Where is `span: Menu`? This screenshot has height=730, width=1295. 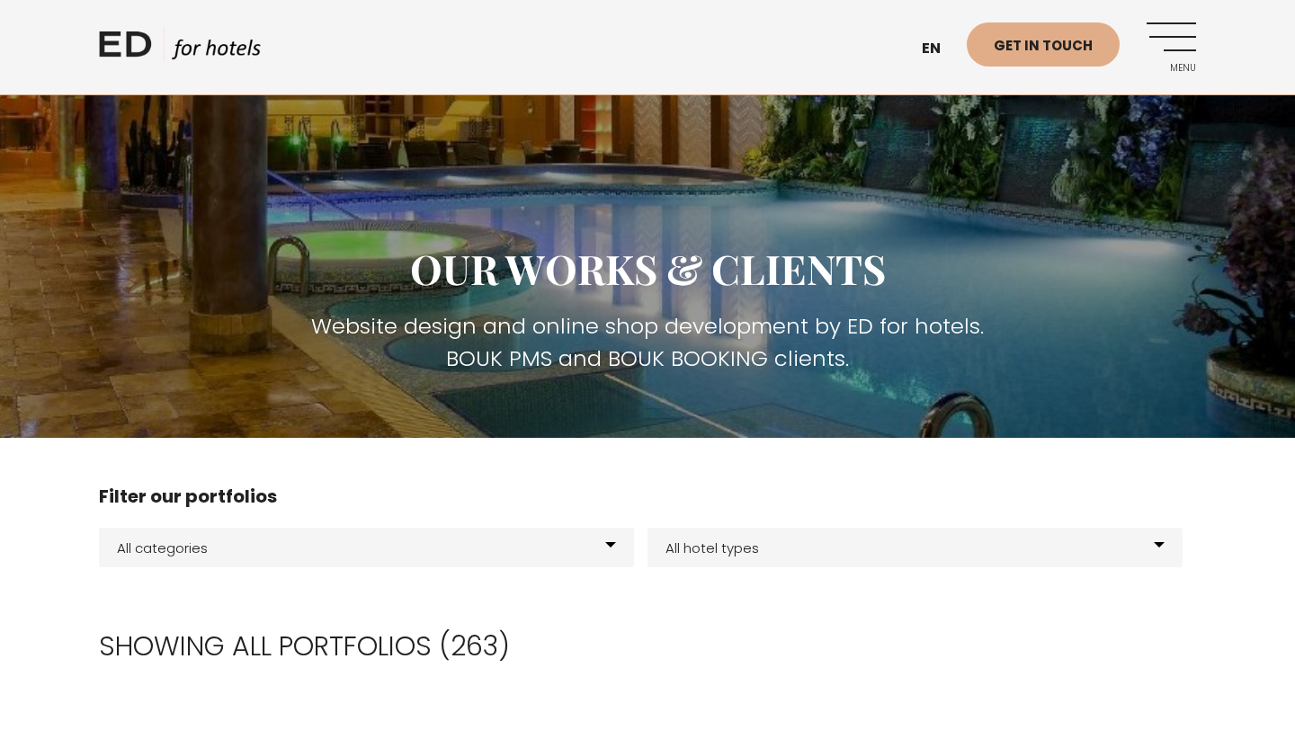 span: Menu is located at coordinates (1171, 68).